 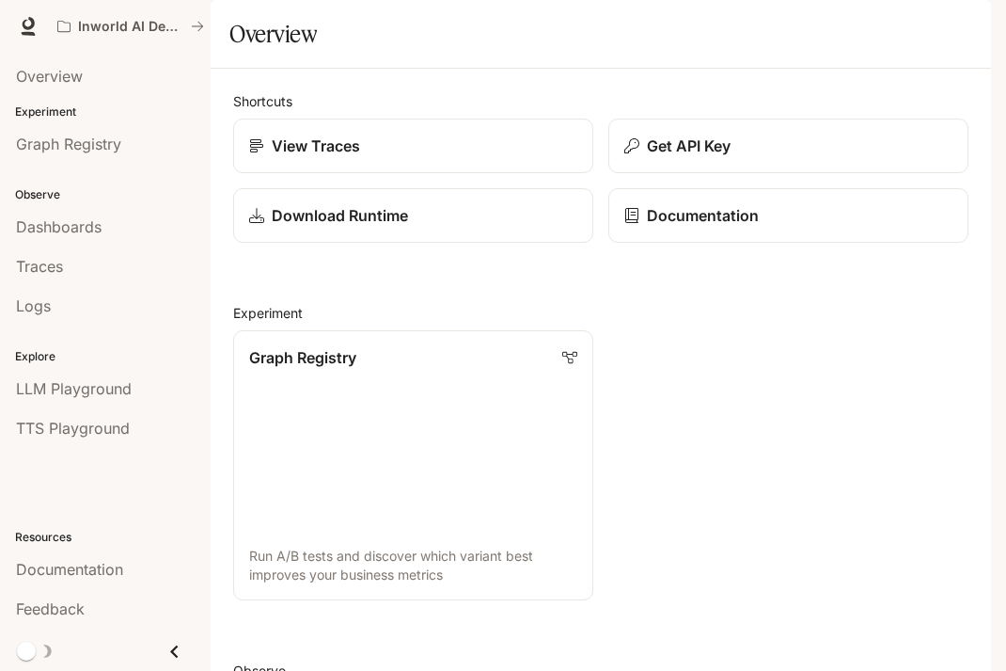 What do you see at coordinates (702, 215) in the screenshot?
I see `p: Documentation` at bounding box center [702, 215].